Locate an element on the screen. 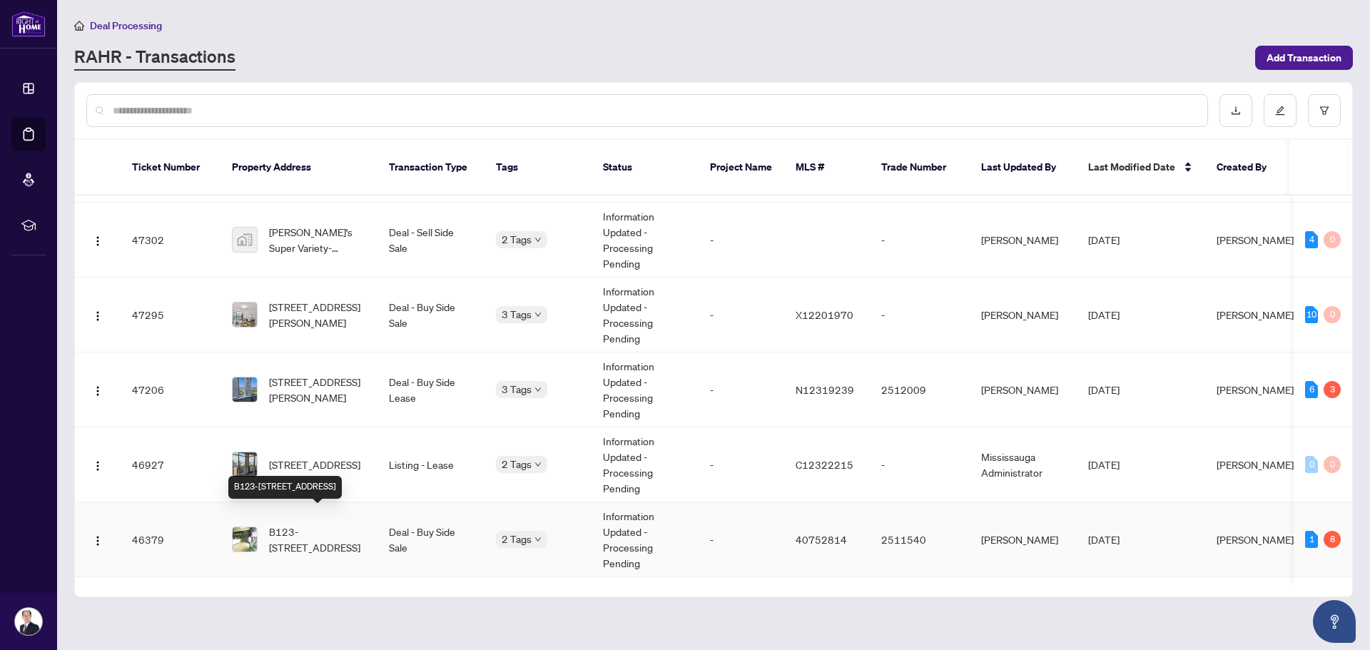 Image resolution: width=1370 pixels, height=650 pixels. th: Ticket Number is located at coordinates (171, 168).